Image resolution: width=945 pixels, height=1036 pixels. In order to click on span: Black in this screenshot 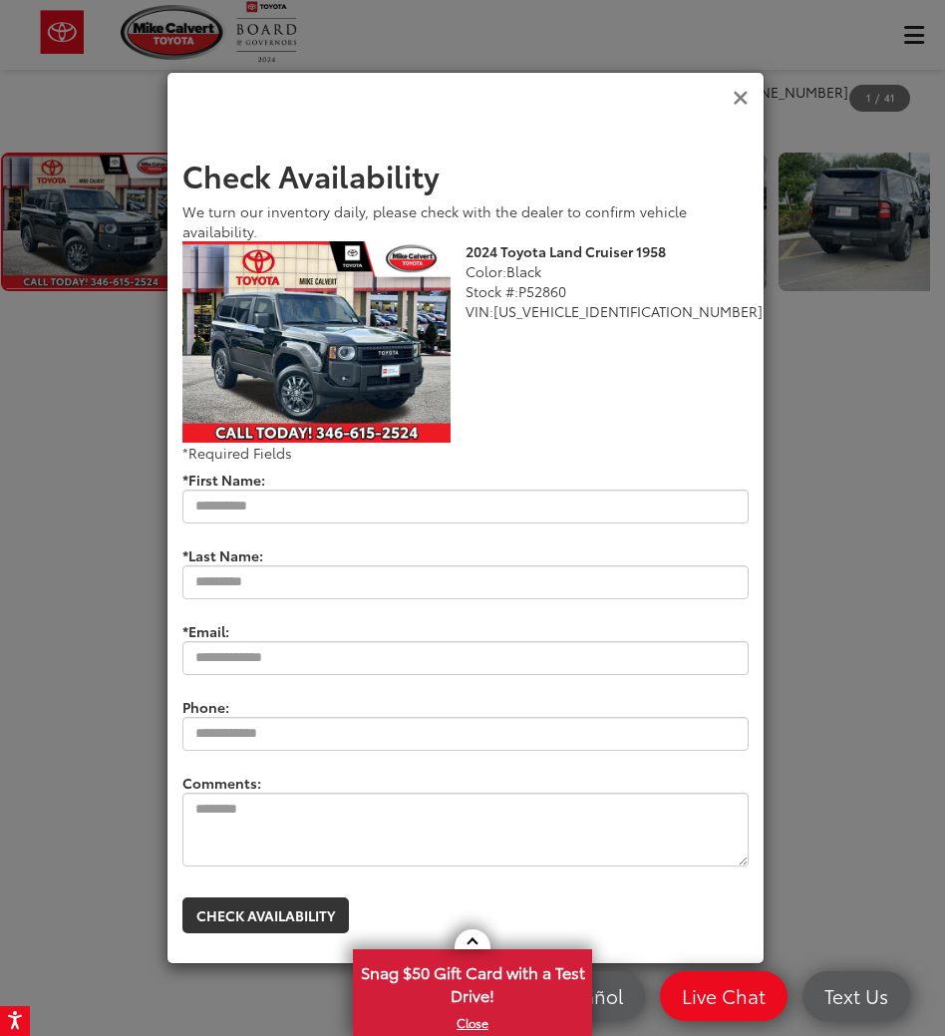, I will do `click(524, 271)`.